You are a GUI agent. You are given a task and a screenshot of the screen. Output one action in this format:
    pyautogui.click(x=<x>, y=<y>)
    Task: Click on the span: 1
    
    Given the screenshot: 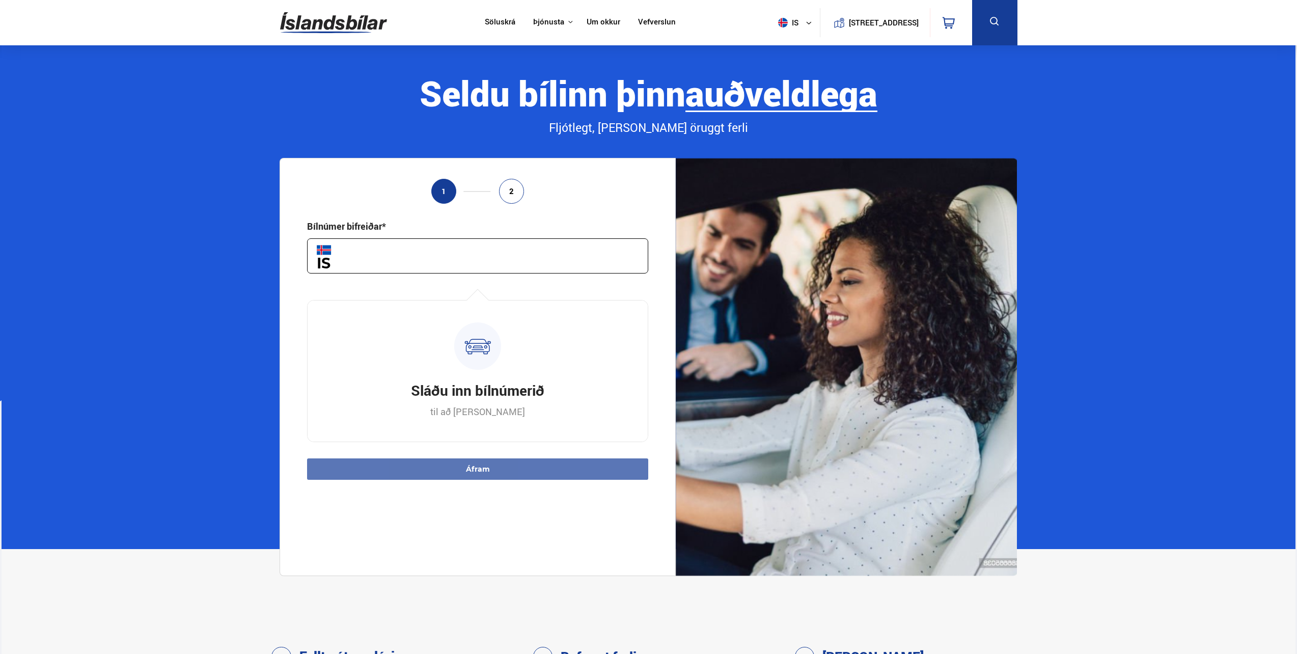 What is the action you would take?
    pyautogui.click(x=443, y=191)
    